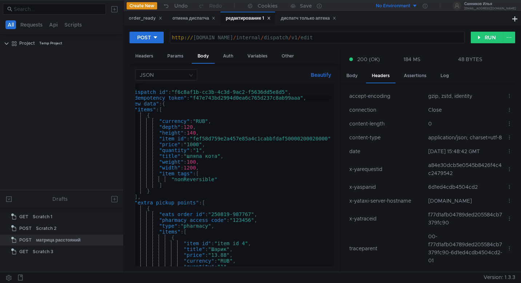  What do you see at coordinates (60, 199) in the screenshot?
I see `div: Drafts` at bounding box center [60, 199].